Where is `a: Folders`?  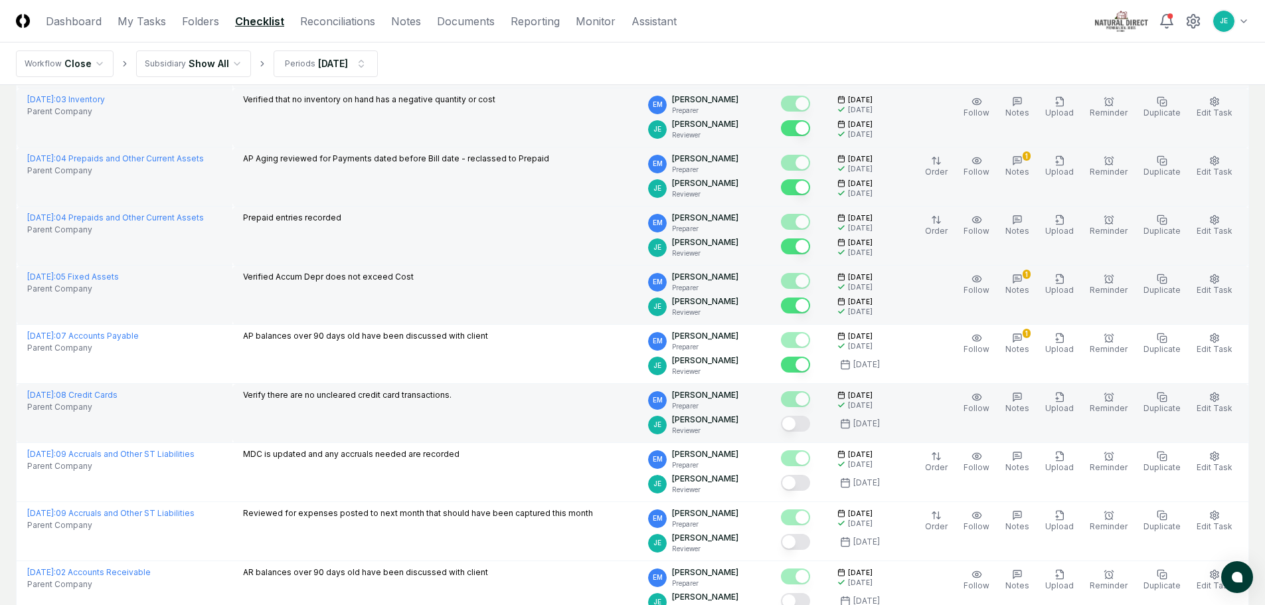
a: Folders is located at coordinates (201, 21).